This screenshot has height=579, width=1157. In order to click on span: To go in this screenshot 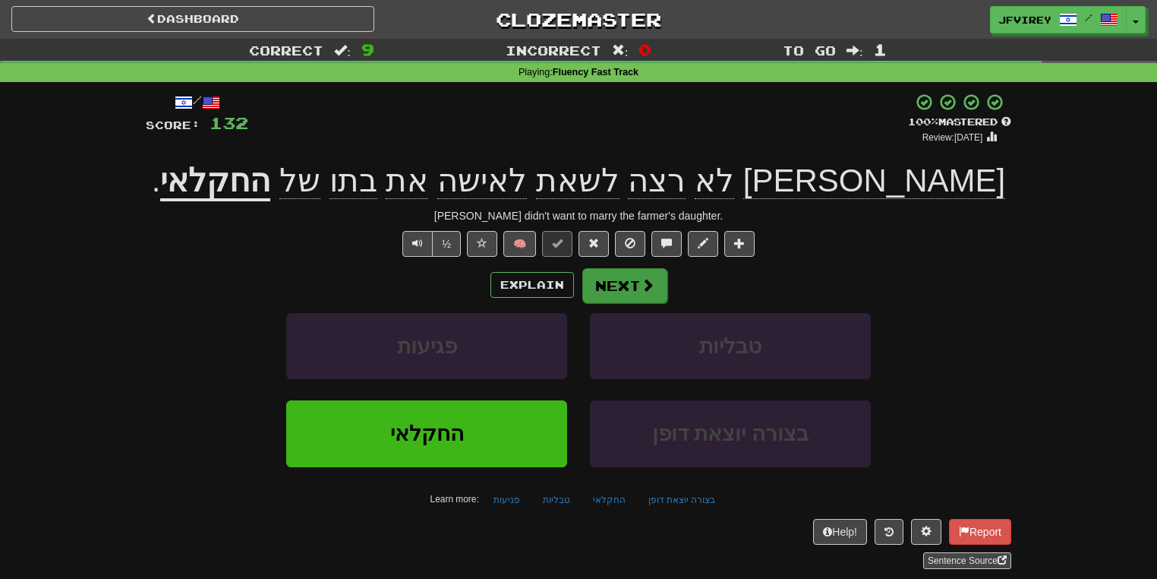, I will do `click(809, 50)`.